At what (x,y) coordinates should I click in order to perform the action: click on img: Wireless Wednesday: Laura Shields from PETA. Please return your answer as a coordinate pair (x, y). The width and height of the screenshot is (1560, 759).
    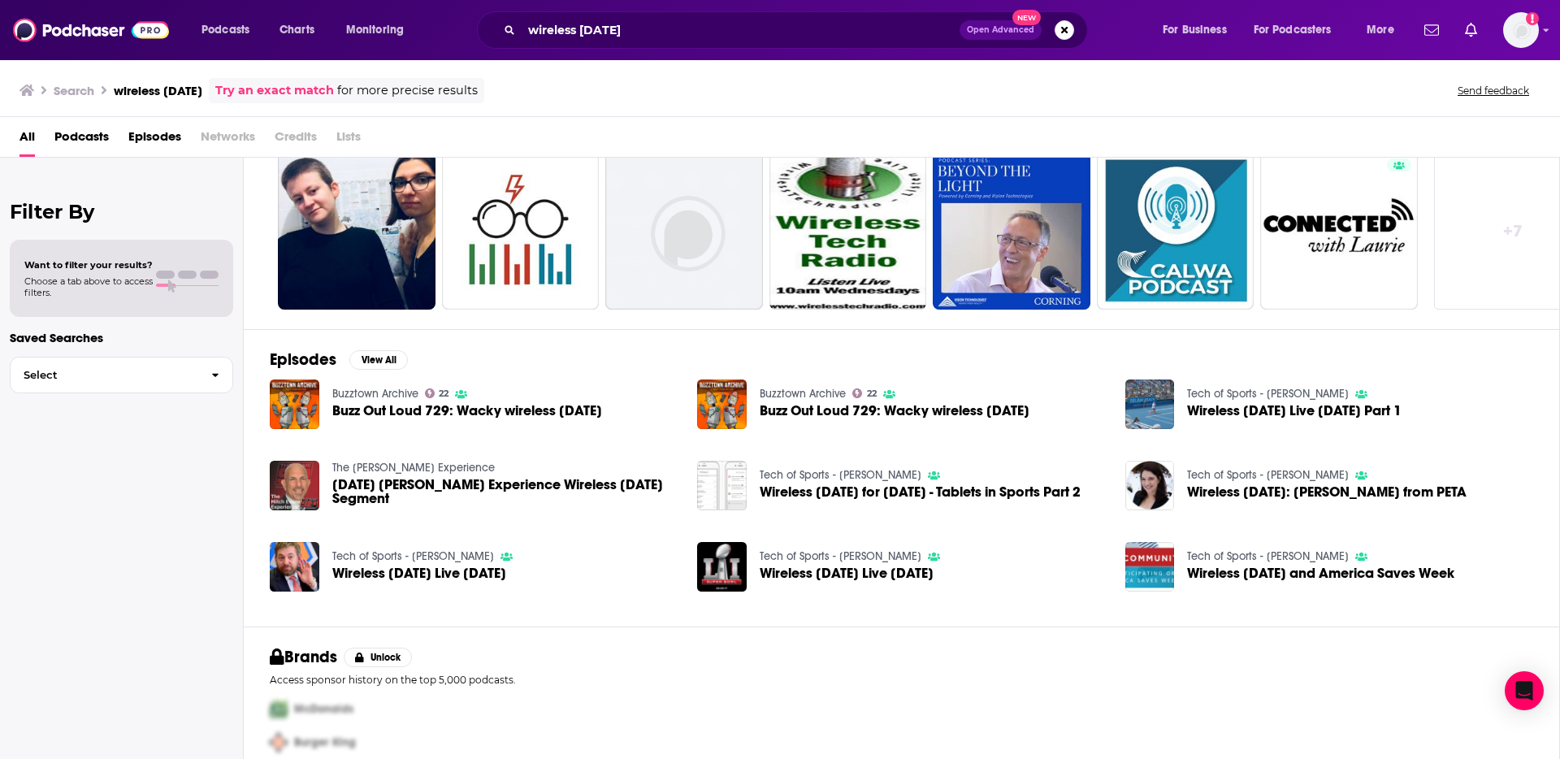
    Looking at the image, I should click on (1150, 485).